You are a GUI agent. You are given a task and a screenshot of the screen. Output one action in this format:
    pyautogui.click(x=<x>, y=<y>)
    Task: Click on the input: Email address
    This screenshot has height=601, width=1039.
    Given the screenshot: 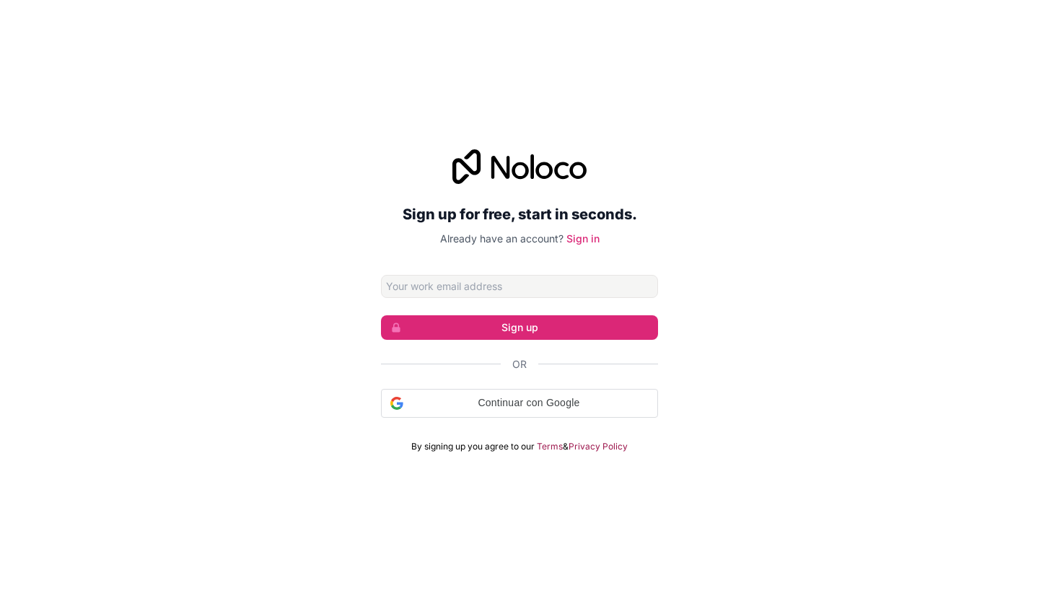 What is the action you would take?
    pyautogui.click(x=520, y=287)
    